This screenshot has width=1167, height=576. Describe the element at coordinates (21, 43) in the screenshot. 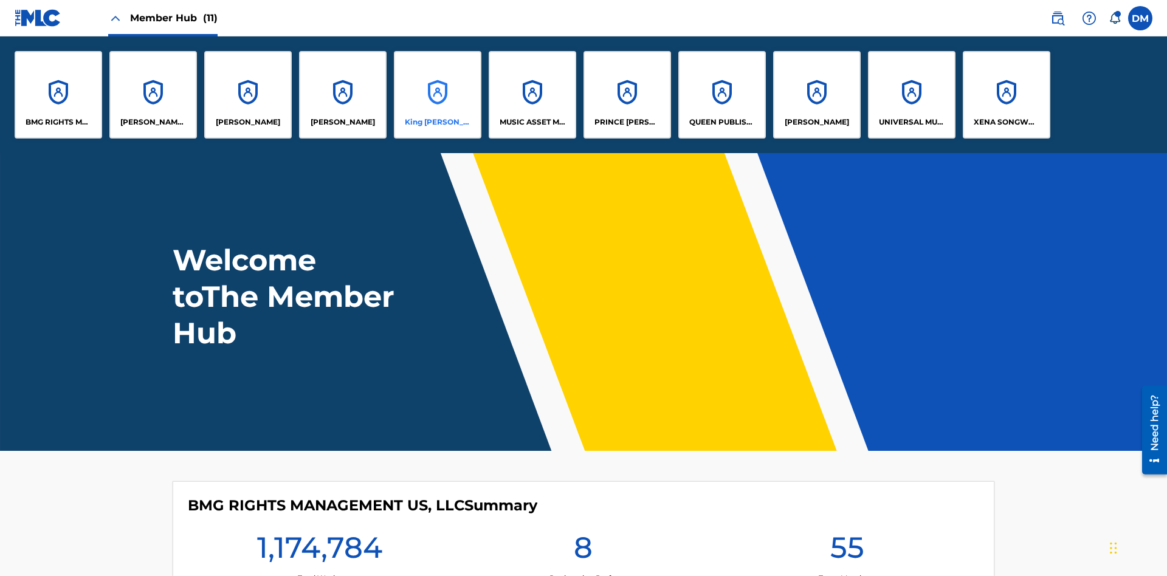

I see `div: Need help?` at that location.